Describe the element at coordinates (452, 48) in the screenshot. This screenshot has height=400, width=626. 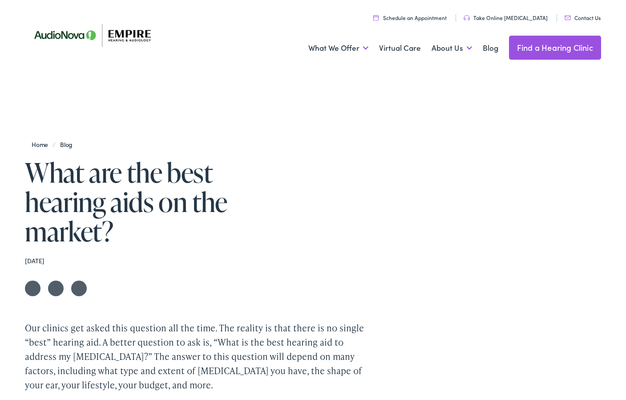
I see `a: About Us` at that location.